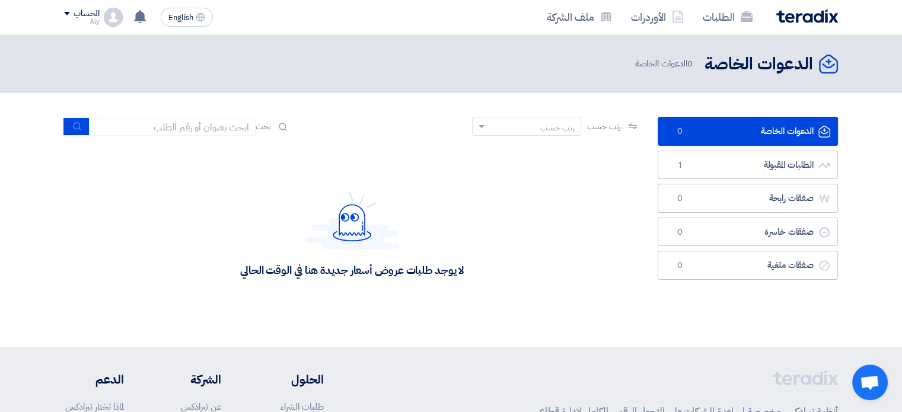  I want to click on img: profile_test.png, so click(113, 17).